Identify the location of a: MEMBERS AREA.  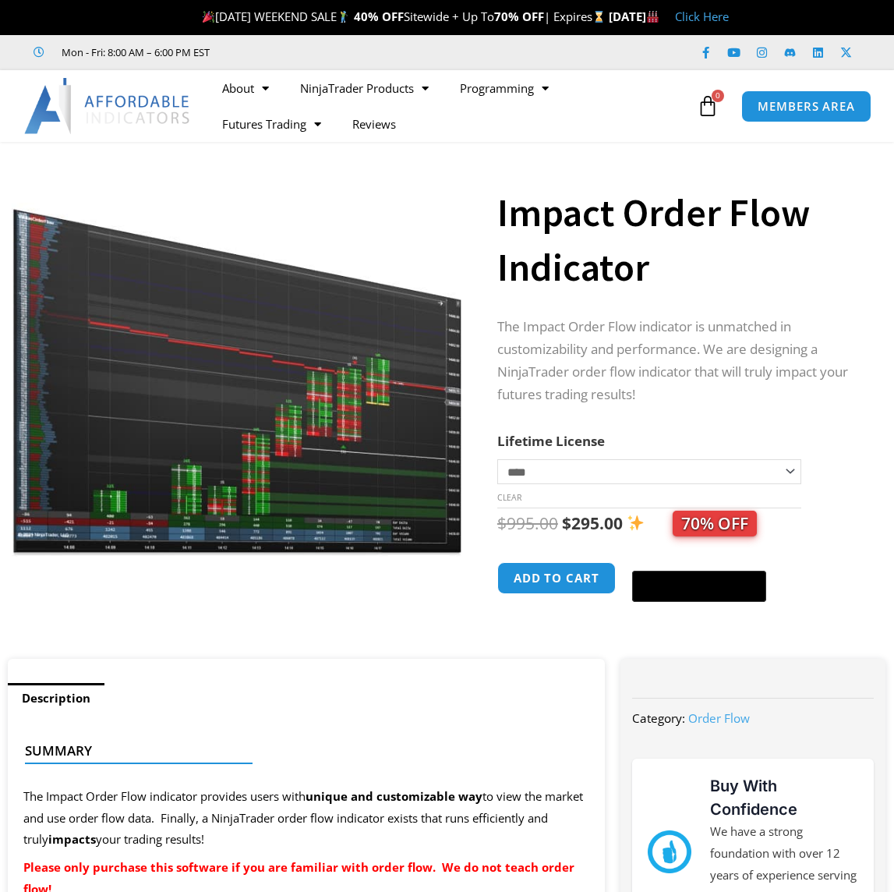
(806, 106).